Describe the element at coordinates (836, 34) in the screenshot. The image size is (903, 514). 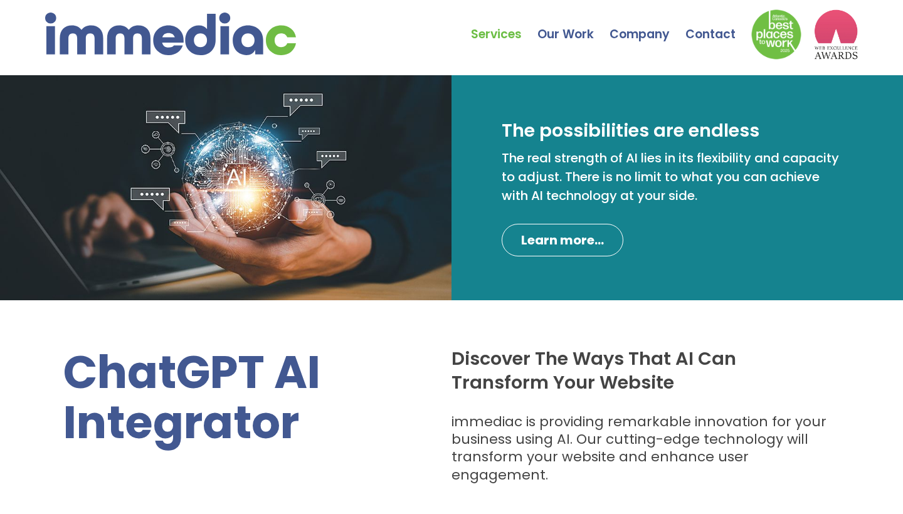
I see `img: logo2_wea_nobg.webp` at that location.